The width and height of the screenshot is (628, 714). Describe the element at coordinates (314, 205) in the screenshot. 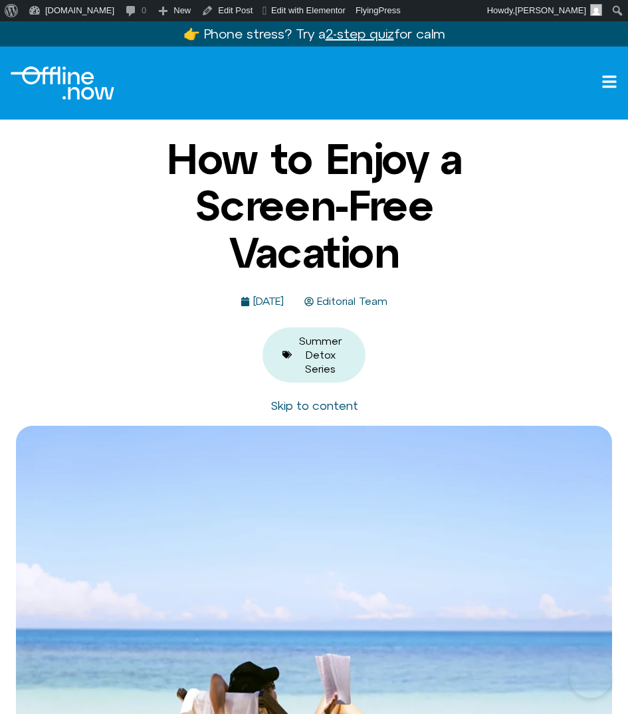

I see `h1: How to Enjoy a Screen-Free Vacation` at that location.